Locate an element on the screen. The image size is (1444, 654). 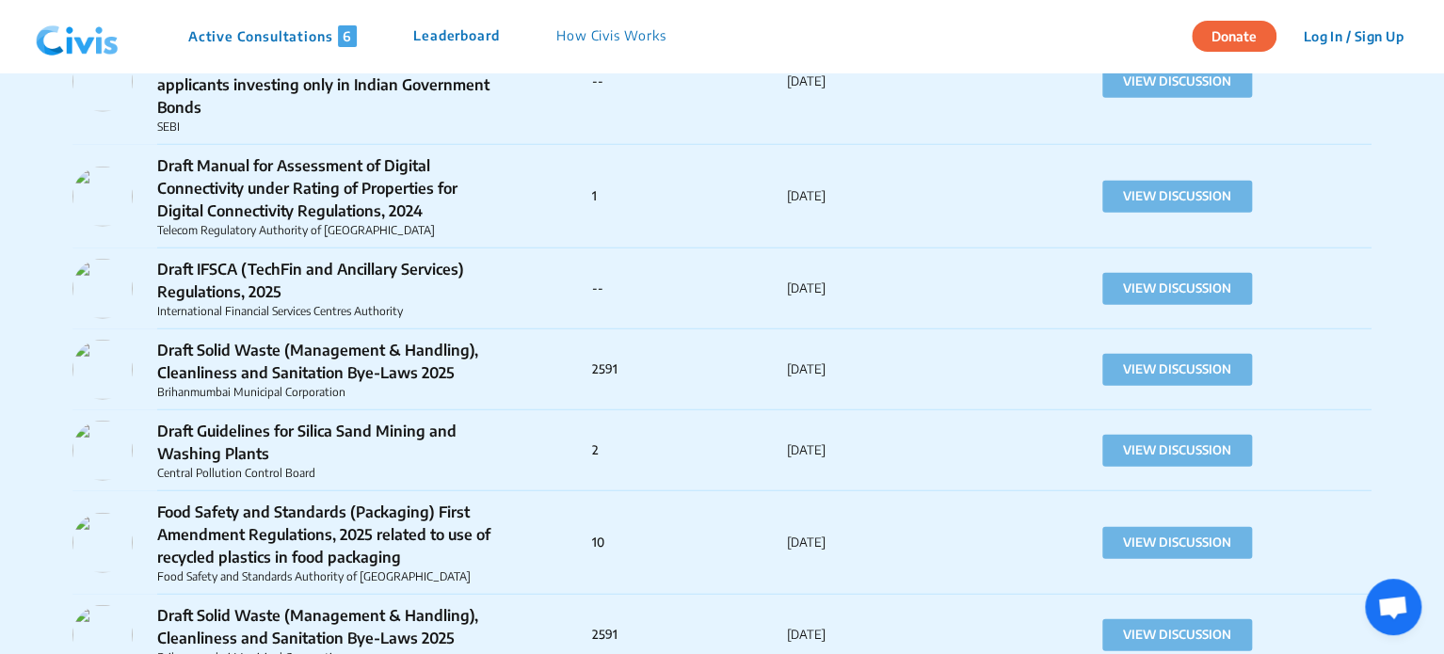
span: 6 is located at coordinates (347, 36).